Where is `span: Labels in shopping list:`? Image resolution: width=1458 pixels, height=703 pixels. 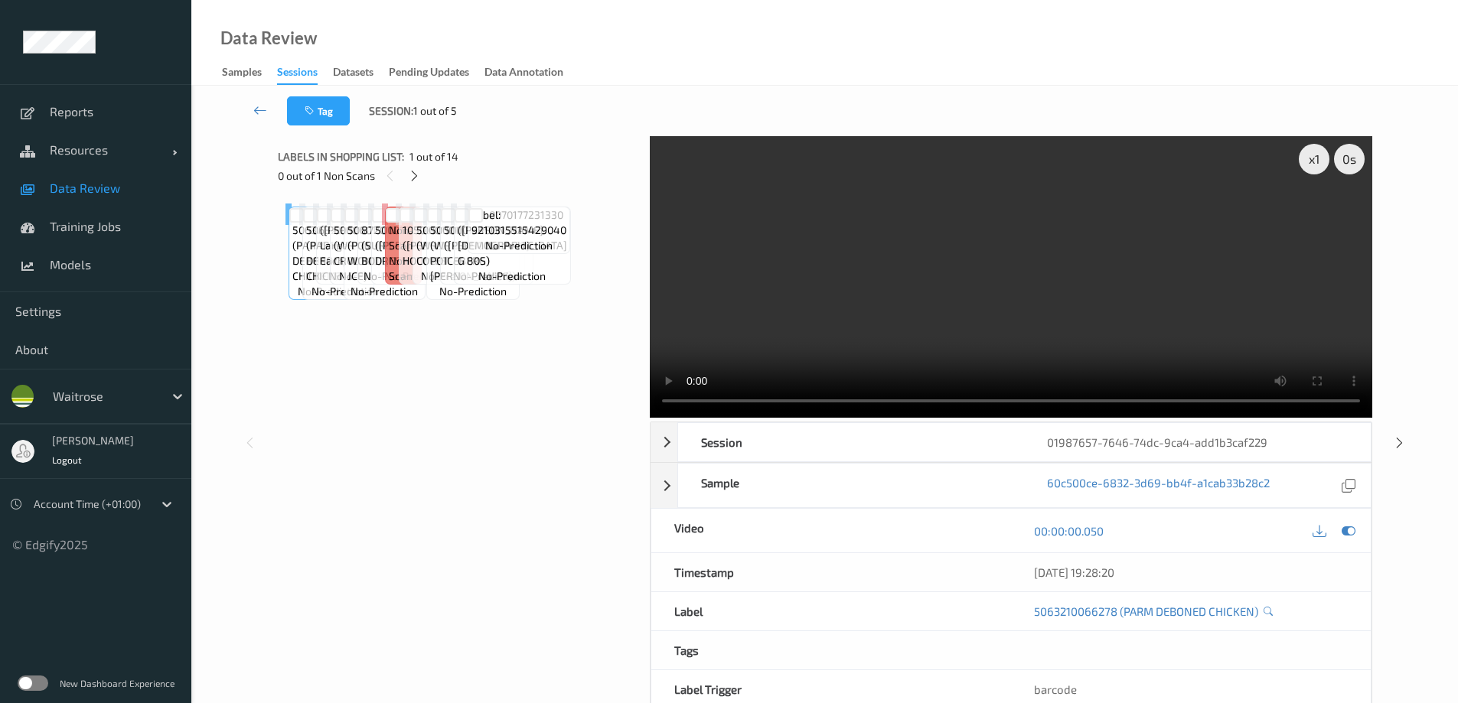
span: Labels in shopping list: is located at coordinates (341, 157).